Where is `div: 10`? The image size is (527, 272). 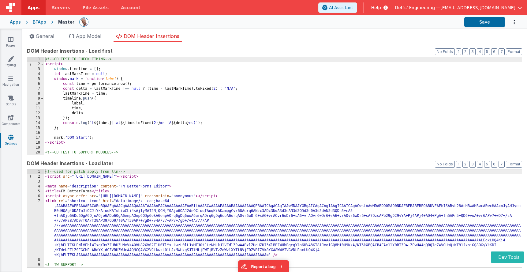 div: 10 is located at coordinates (36, 103).